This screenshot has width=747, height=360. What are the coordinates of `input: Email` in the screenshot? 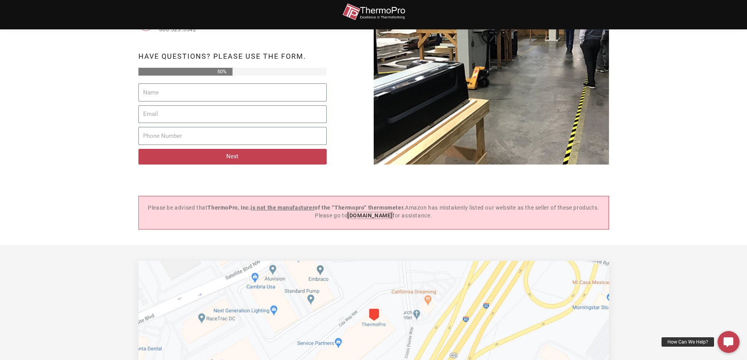 It's located at (232, 114).